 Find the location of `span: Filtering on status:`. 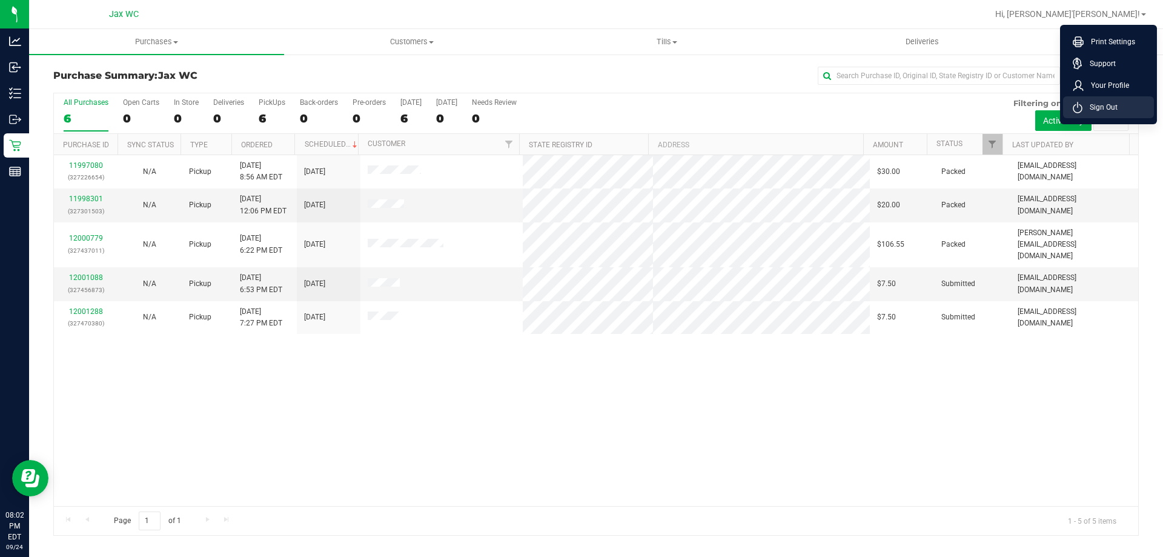

span: Filtering on status: is located at coordinates (1053, 103).